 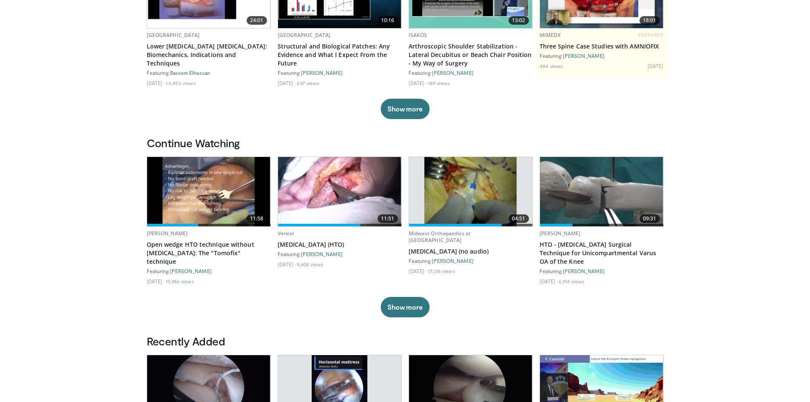 I want to click on a: ISAKOS, so click(x=418, y=35).